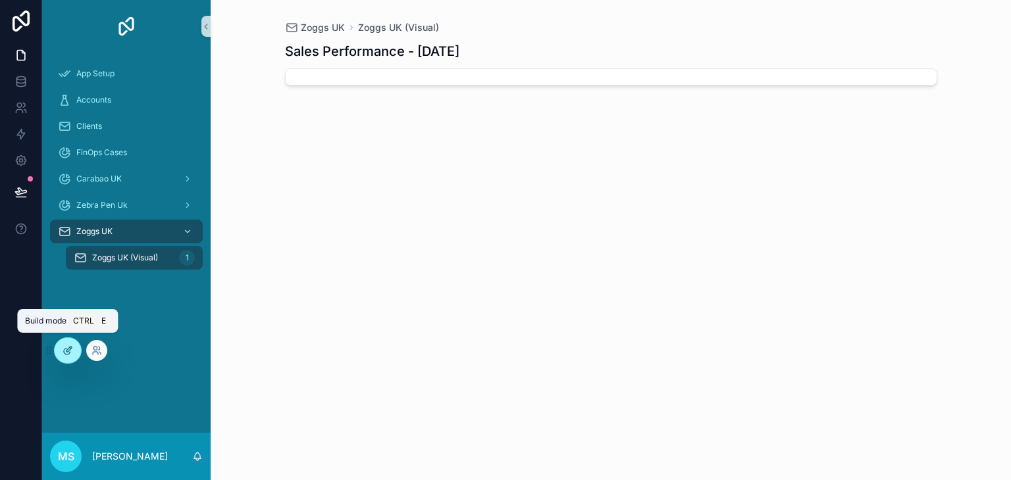 The image size is (1011, 480). Describe the element at coordinates (99, 179) in the screenshot. I see `span: Carabao UK` at that location.